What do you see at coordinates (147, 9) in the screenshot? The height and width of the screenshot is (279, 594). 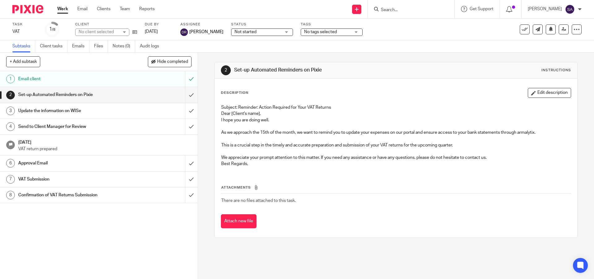 I see `a: Reports` at bounding box center [147, 9].